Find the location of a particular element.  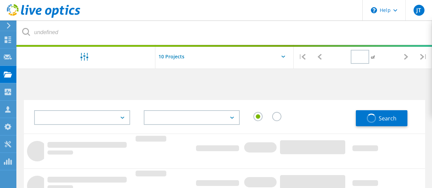

a: Live Optics Dashboard is located at coordinates (43, 17).